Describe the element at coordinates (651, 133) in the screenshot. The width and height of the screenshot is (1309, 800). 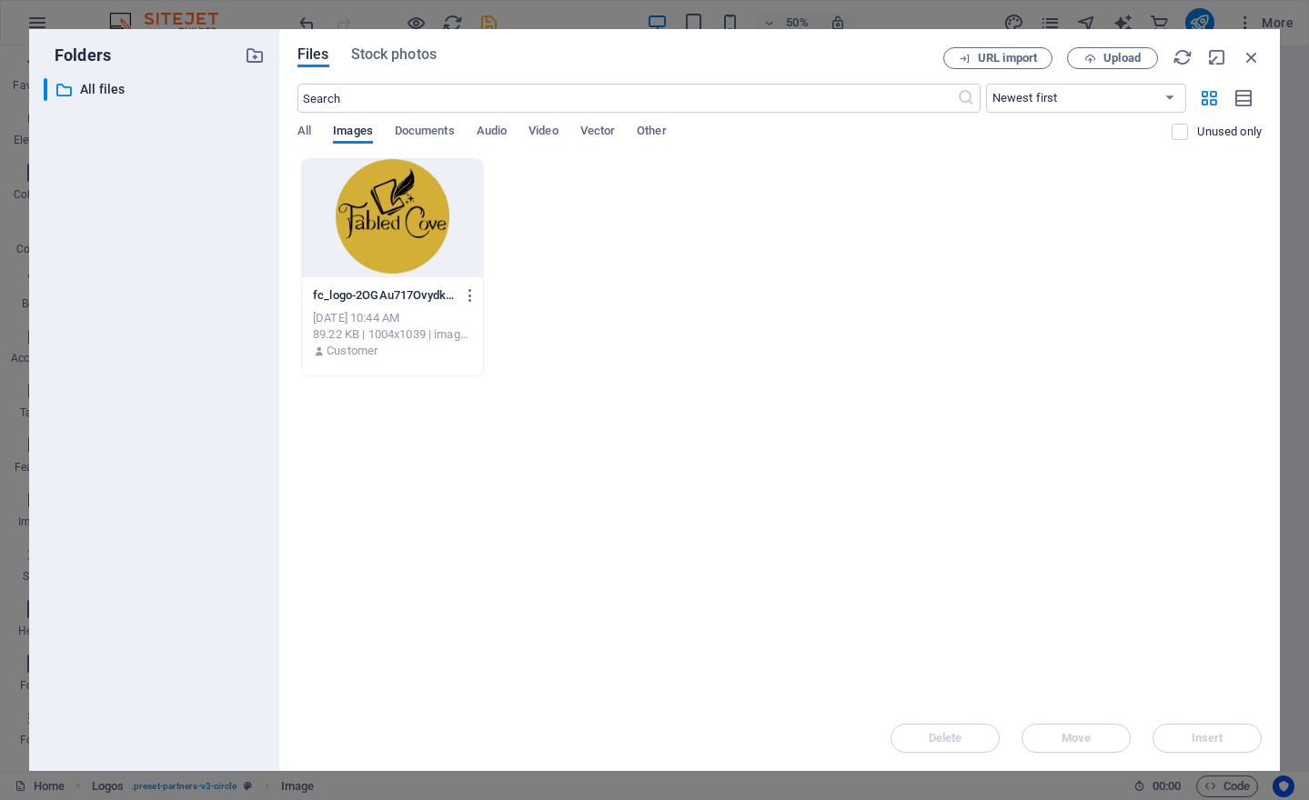
I see `span: Other` at that location.